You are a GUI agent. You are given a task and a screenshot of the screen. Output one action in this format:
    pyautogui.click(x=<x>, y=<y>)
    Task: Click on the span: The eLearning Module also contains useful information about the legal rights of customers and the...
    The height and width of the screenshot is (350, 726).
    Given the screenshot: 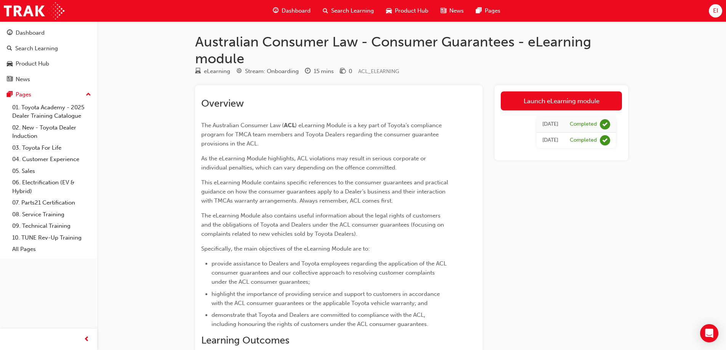 What is the action you would take?
    pyautogui.click(x=323, y=225)
    